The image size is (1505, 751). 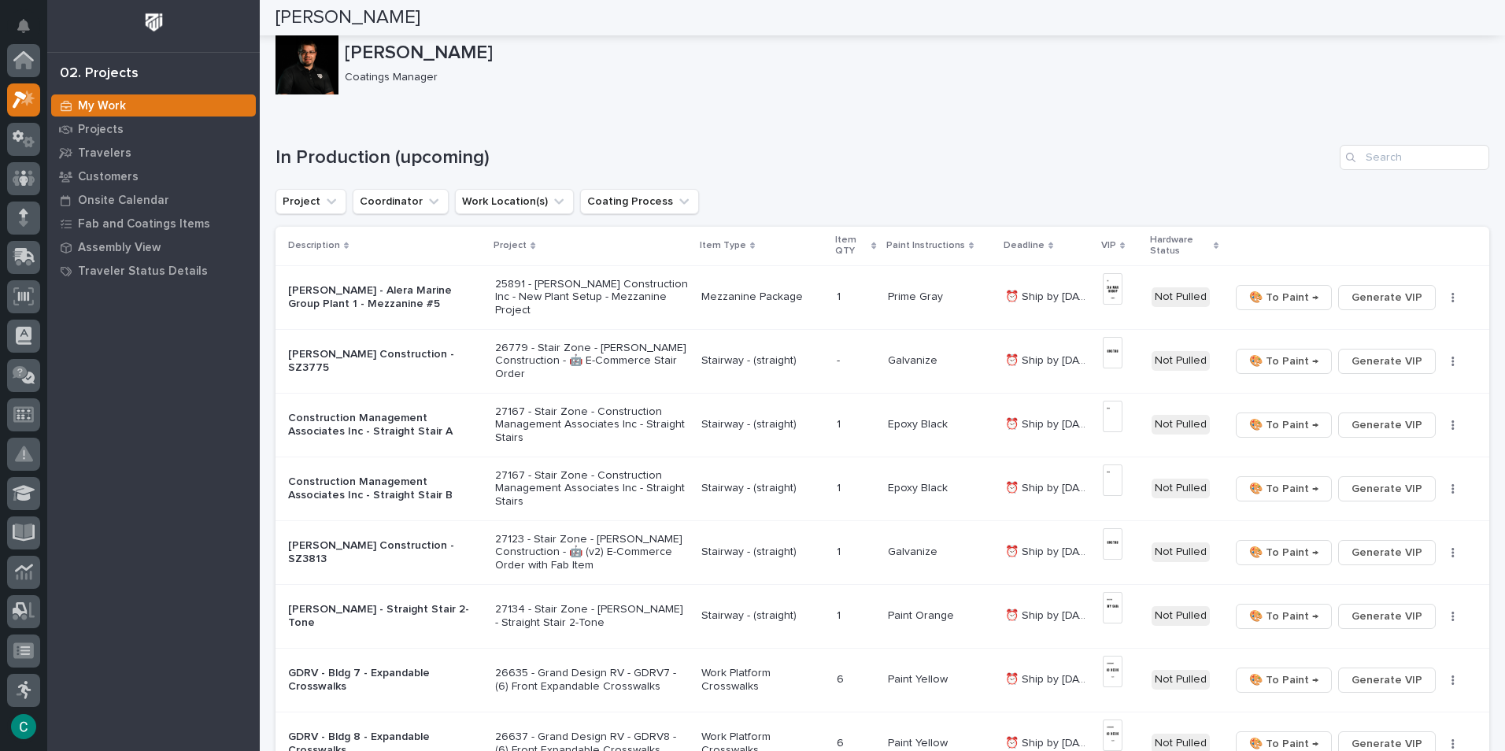 I want to click on p: Coatings Manager, so click(x=911, y=77).